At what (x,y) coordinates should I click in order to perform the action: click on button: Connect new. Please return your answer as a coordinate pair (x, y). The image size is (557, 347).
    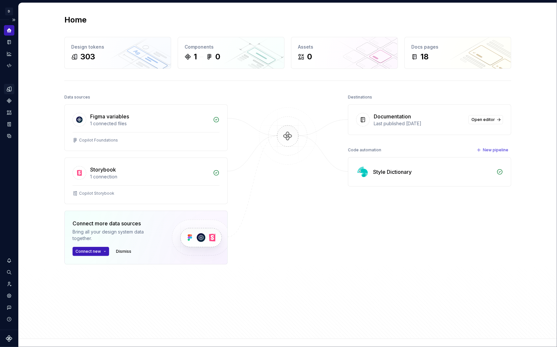
    Looking at the image, I should click on (91, 252).